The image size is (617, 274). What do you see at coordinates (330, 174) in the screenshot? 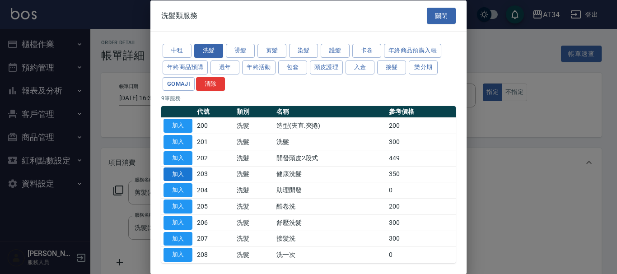
I see `td: 健康洗髮` at bounding box center [330, 174].